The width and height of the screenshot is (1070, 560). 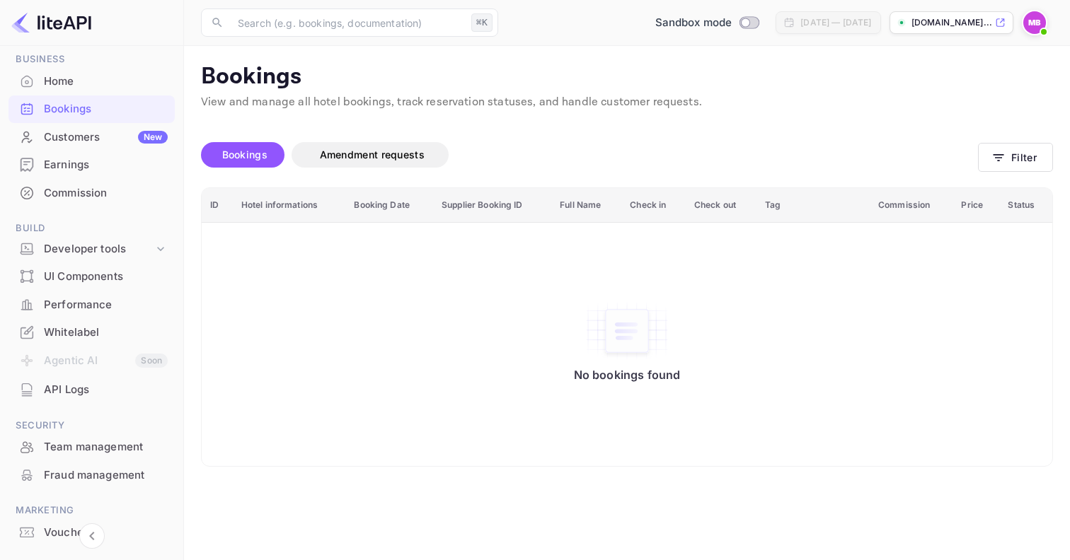 What do you see at coordinates (653, 205) in the screenshot?
I see `th: Check in` at bounding box center [653, 205].